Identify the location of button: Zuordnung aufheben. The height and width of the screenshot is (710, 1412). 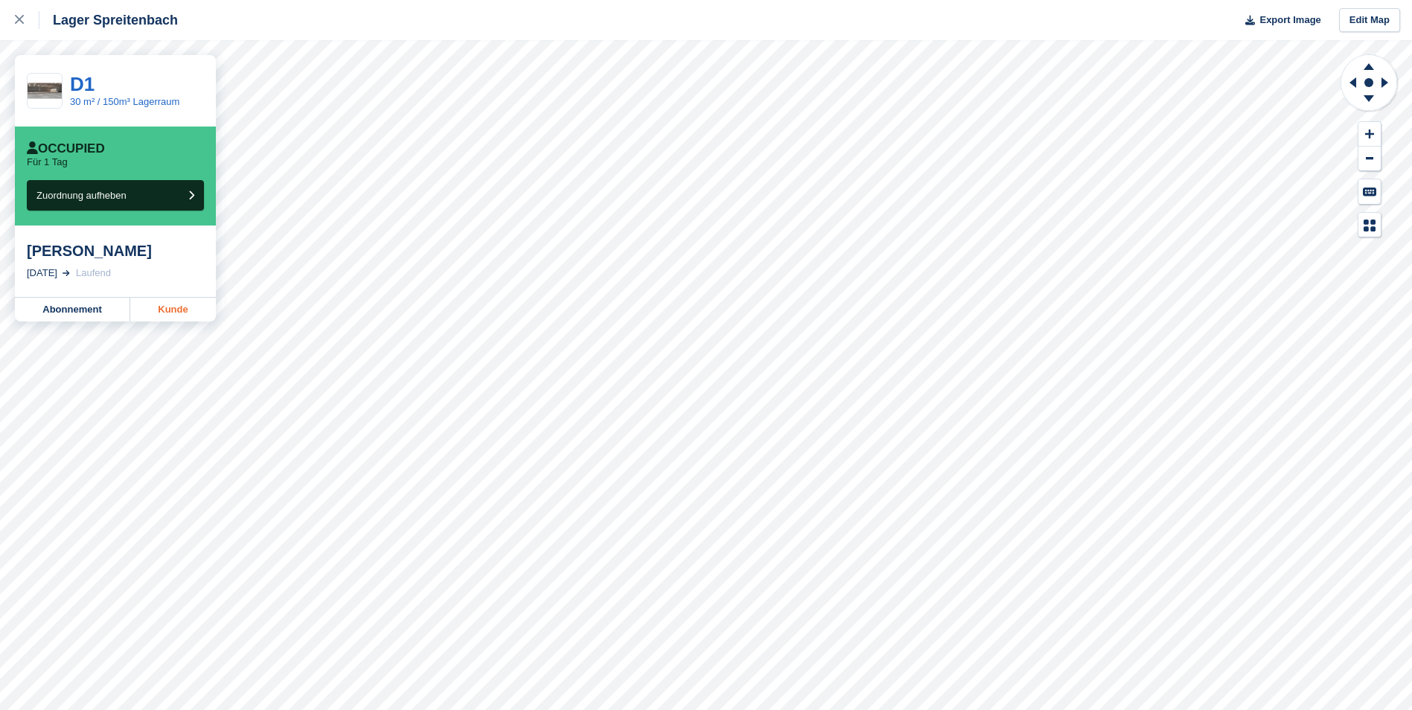
(115, 195).